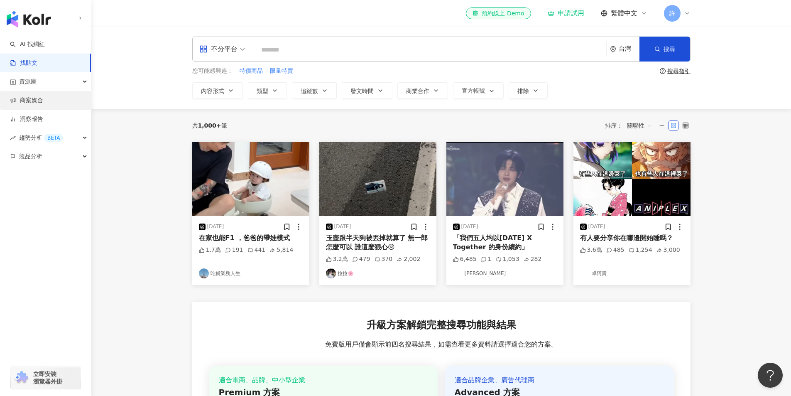  What do you see at coordinates (591, 250) in the screenshot?
I see `div: 3.6萬` at bounding box center [591, 250].